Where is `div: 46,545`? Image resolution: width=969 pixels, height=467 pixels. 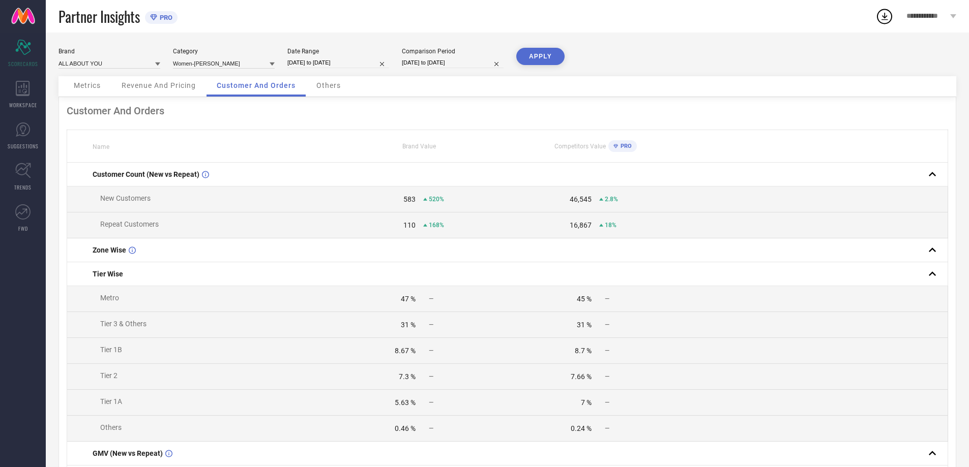
div: 46,545 is located at coordinates (580, 199).